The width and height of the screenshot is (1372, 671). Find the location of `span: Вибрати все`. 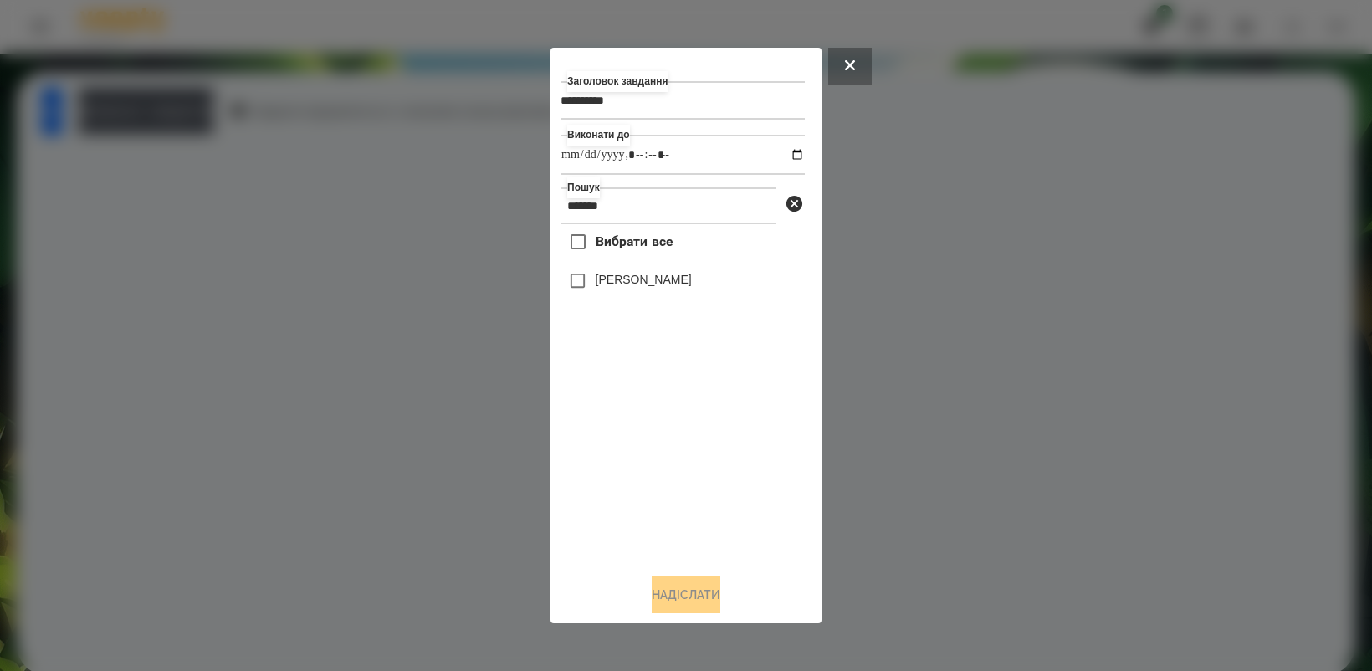

span: Вибрати все is located at coordinates (634, 242).